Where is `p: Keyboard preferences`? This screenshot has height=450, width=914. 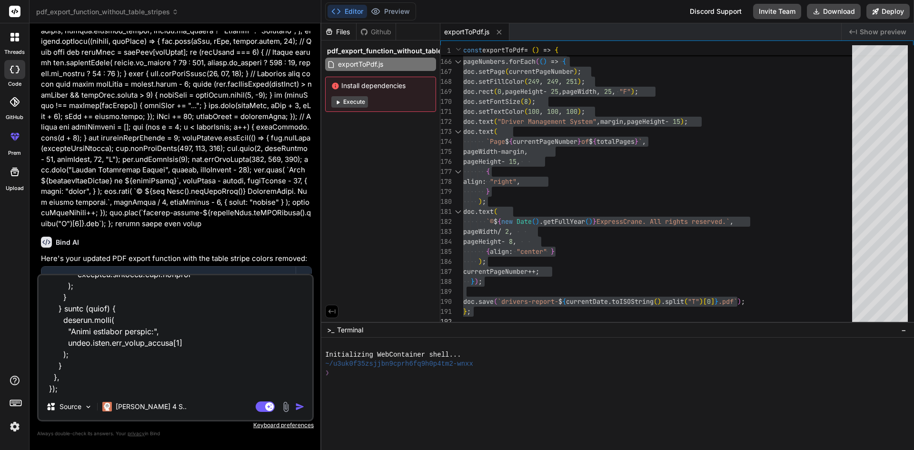 p: Keyboard preferences is located at coordinates (175, 425).